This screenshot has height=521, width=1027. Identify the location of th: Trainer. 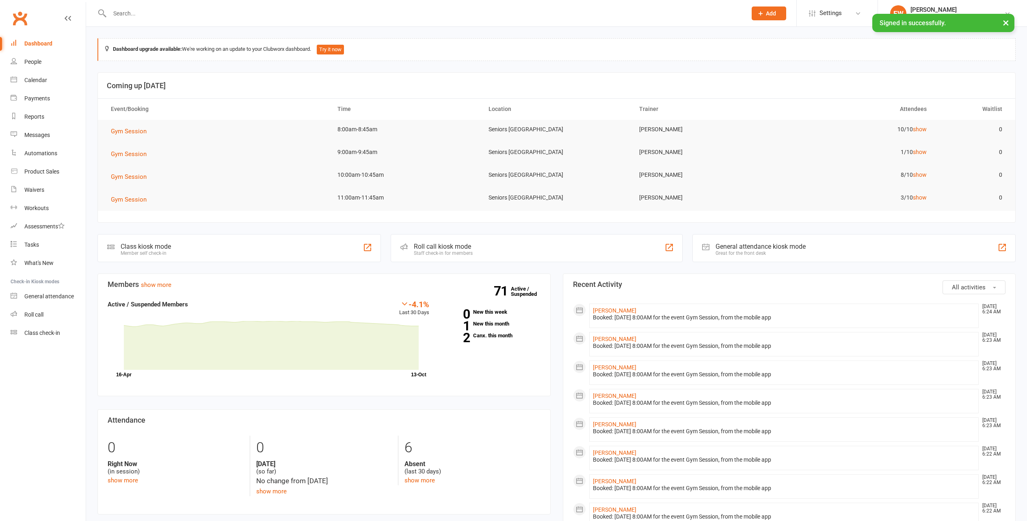
(708, 109).